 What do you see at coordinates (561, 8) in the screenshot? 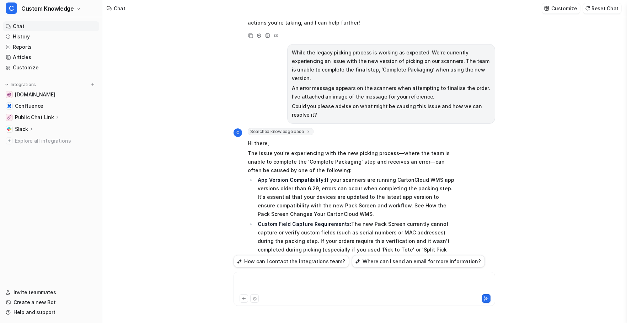
I see `button: Customize` at bounding box center [561, 8].